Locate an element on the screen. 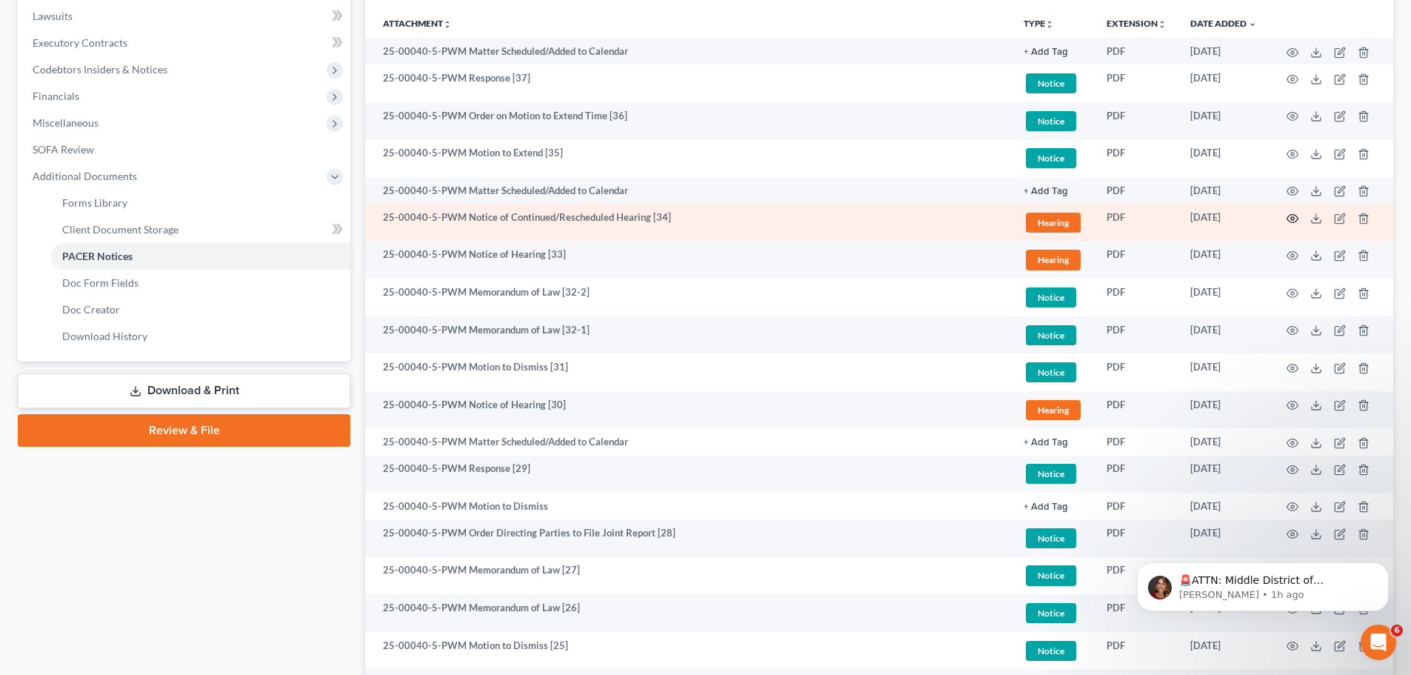  td: 25-00040-5-PWM Motion to Dismiss [25] is located at coordinates (688, 650).